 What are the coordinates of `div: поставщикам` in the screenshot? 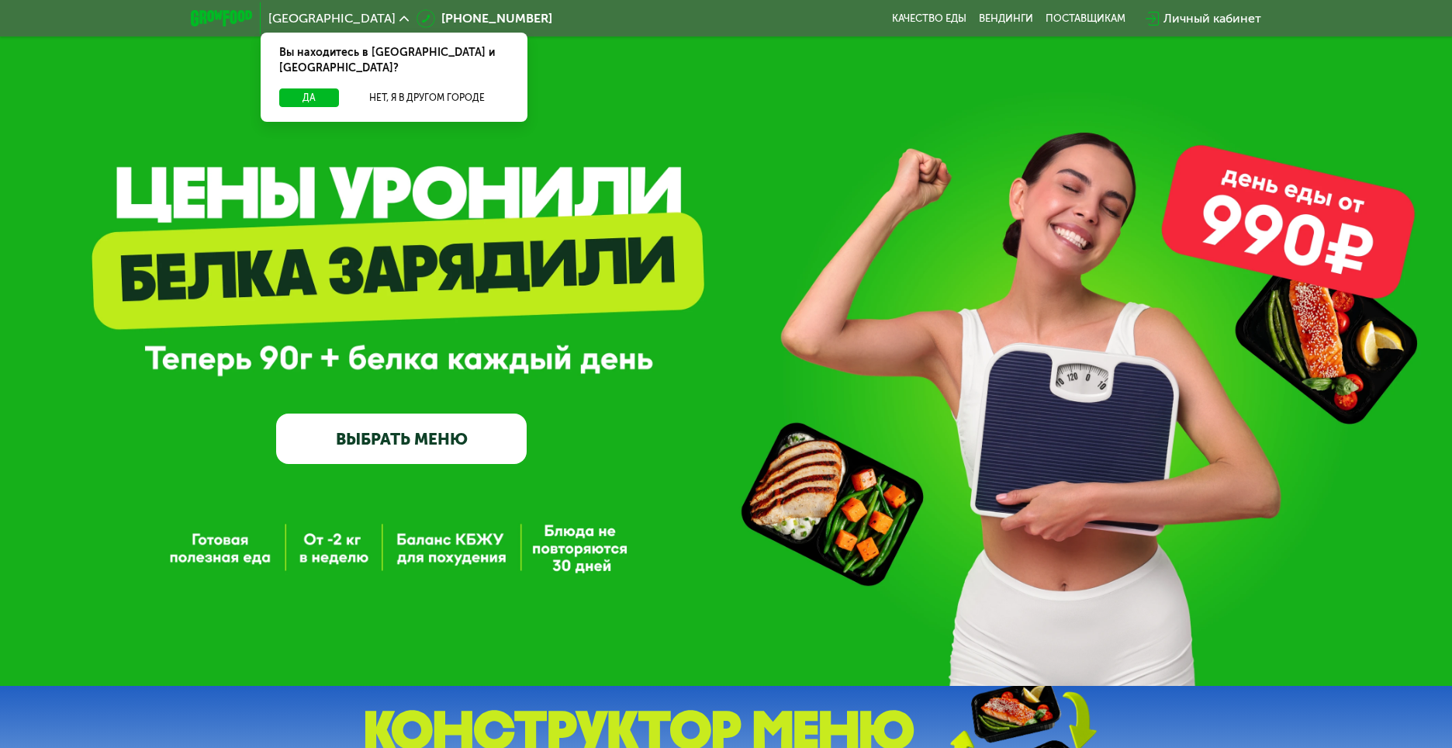 It's located at (1085, 19).